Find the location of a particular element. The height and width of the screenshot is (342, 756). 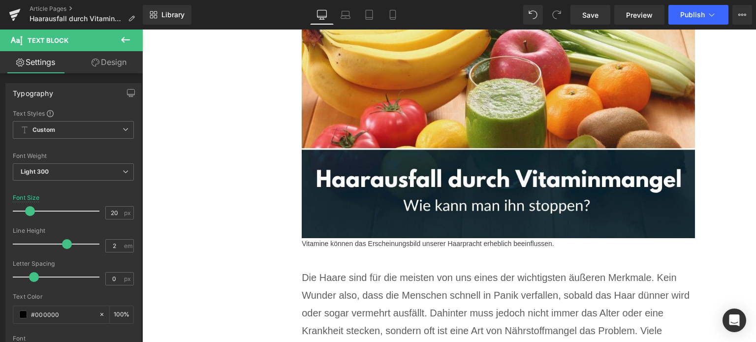

div: Text Color is located at coordinates (73, 297).